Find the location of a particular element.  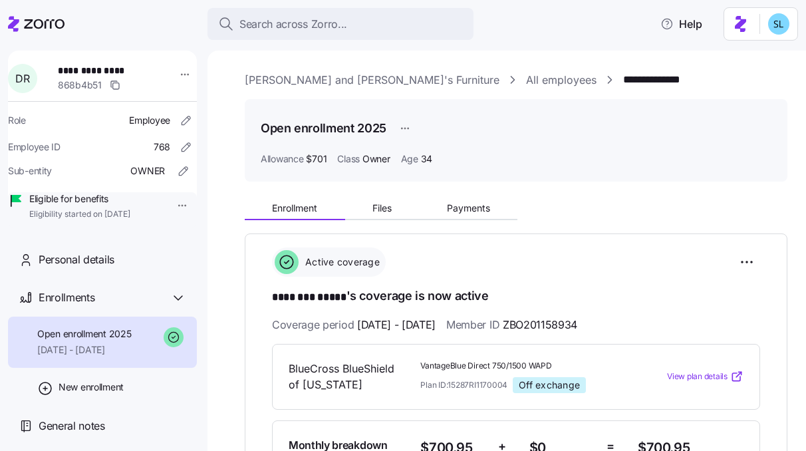

span: New enrollment is located at coordinates (91, 387).